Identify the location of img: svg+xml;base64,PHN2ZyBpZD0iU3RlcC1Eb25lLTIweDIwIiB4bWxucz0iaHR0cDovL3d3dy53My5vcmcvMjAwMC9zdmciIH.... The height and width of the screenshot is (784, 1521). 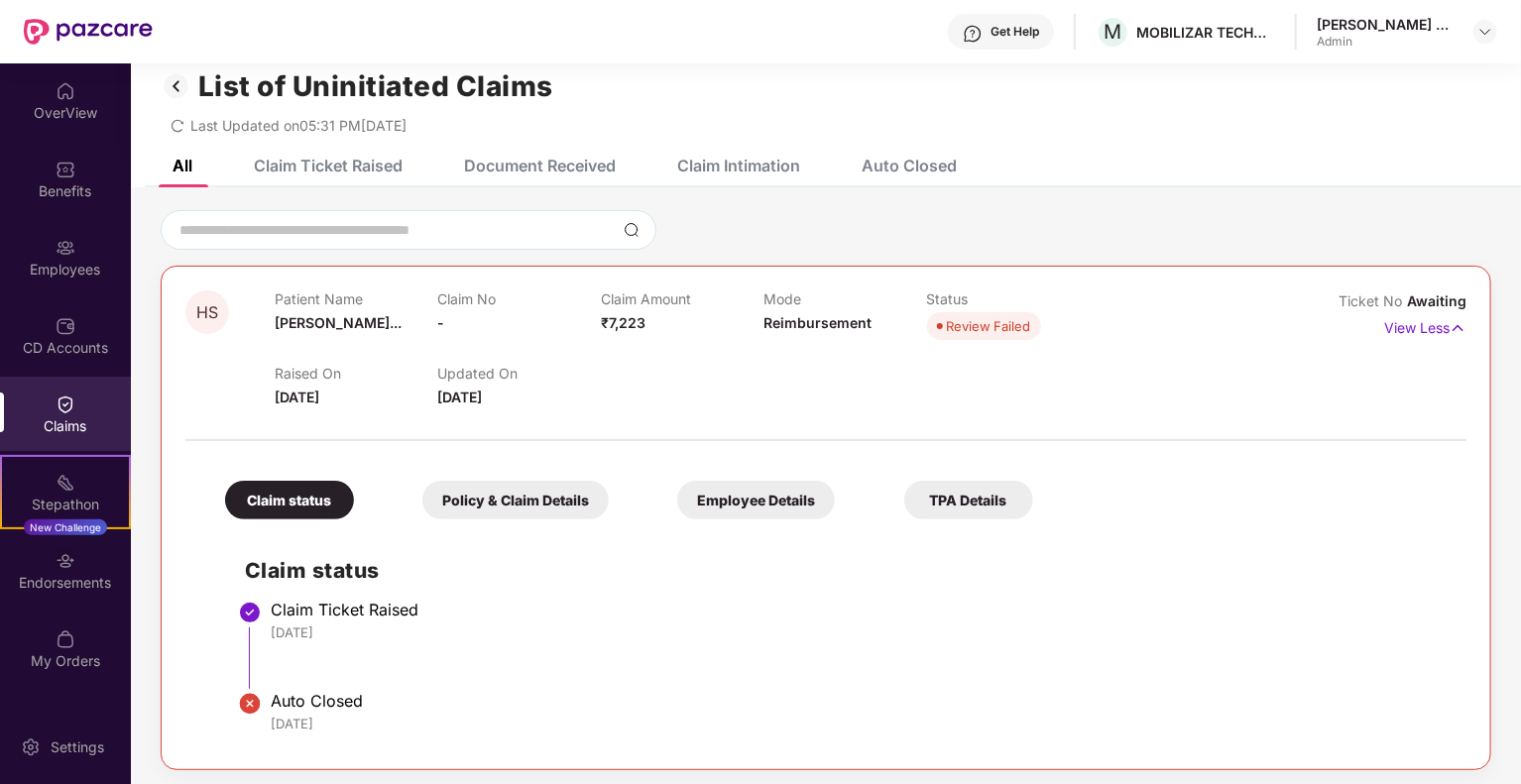
(250, 704).